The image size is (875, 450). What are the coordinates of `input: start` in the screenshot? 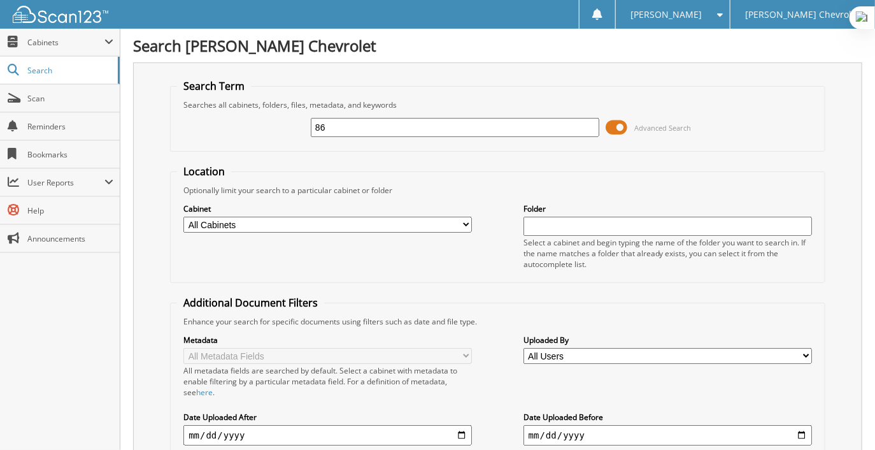 It's located at (327, 435).